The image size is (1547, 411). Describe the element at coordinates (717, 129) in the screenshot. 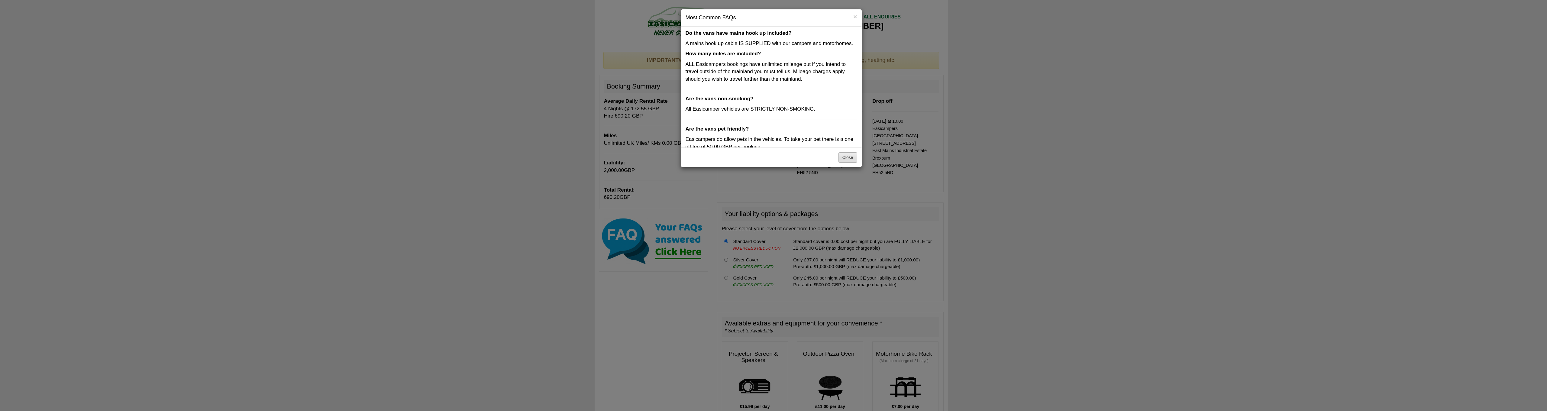

I see `b: Are the vans pet friendly?` at that location.